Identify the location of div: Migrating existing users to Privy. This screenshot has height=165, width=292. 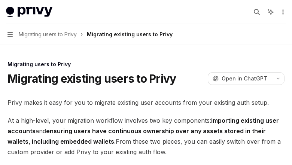
(129, 34).